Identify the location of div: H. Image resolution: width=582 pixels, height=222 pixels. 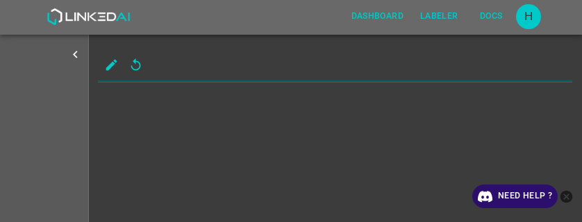
(528, 17).